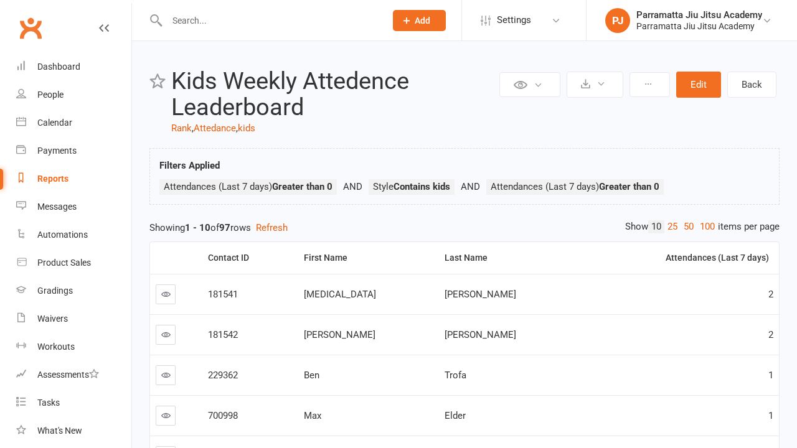 The image size is (797, 448). I want to click on a: 100, so click(707, 227).